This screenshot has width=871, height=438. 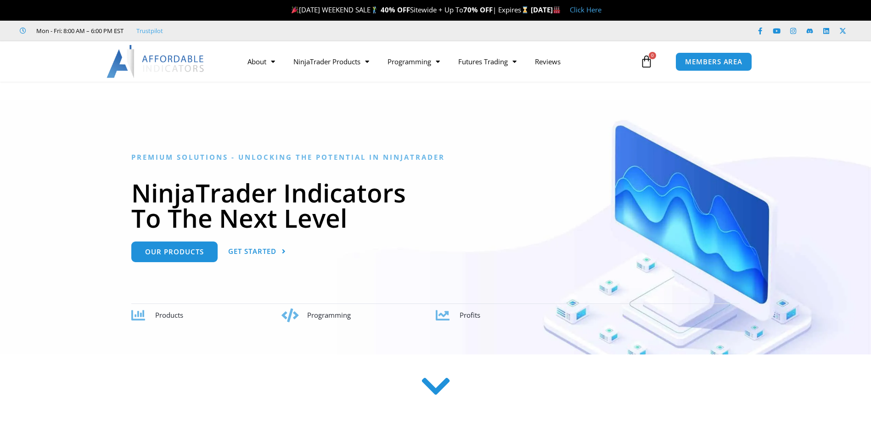 What do you see at coordinates (150, 31) in the screenshot?
I see `a: Trustpilot` at bounding box center [150, 31].